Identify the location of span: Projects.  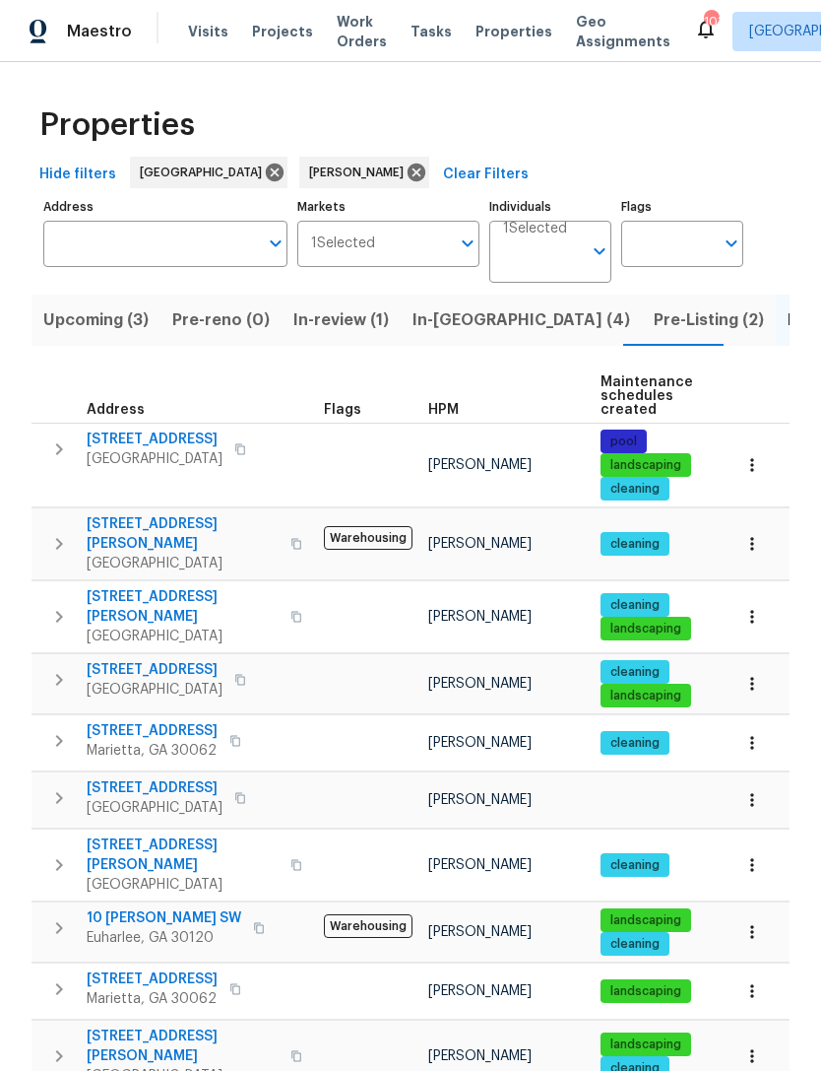
(283, 32).